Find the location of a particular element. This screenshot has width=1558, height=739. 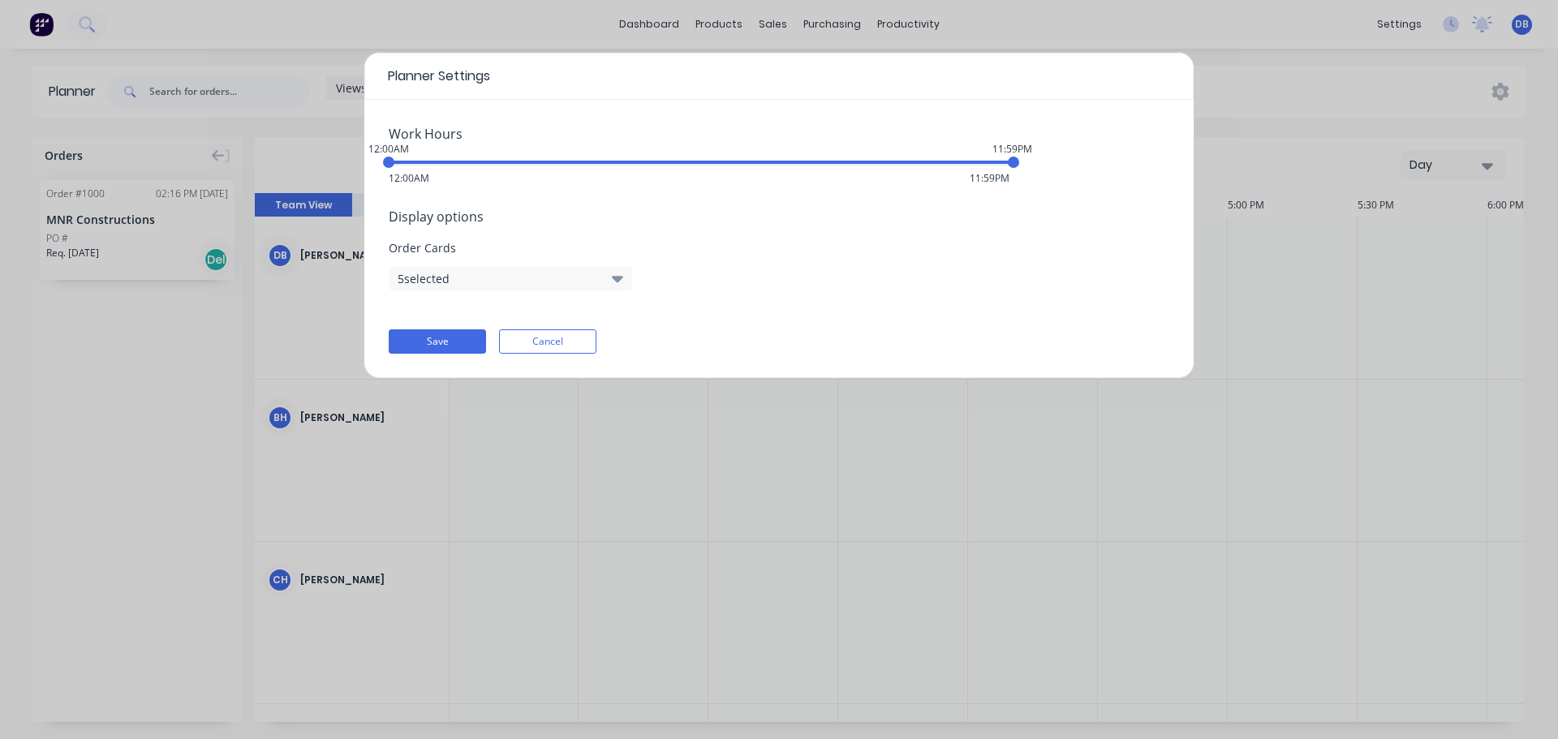

span: Planner Settings is located at coordinates (439, 76).